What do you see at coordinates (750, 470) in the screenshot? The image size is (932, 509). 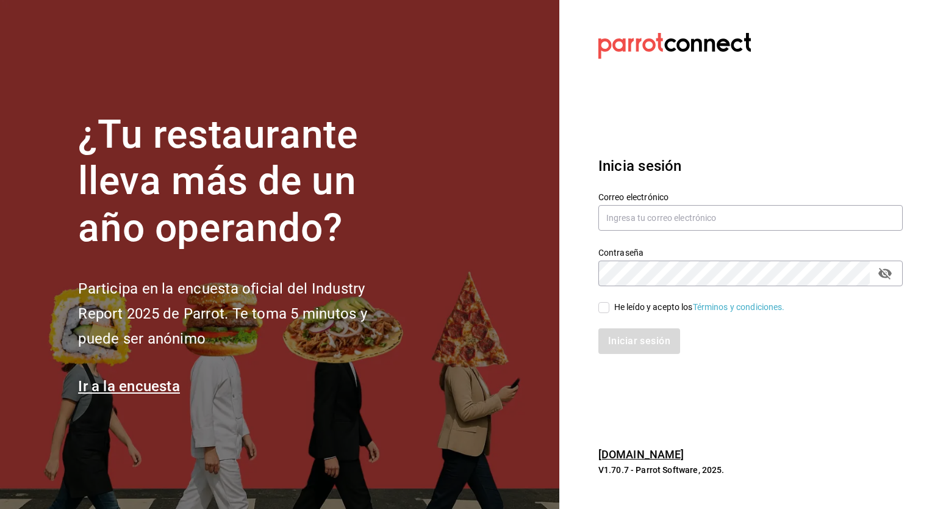 I see `p: V1.70.7 - Parrot Software, 2025.` at bounding box center [750, 470].